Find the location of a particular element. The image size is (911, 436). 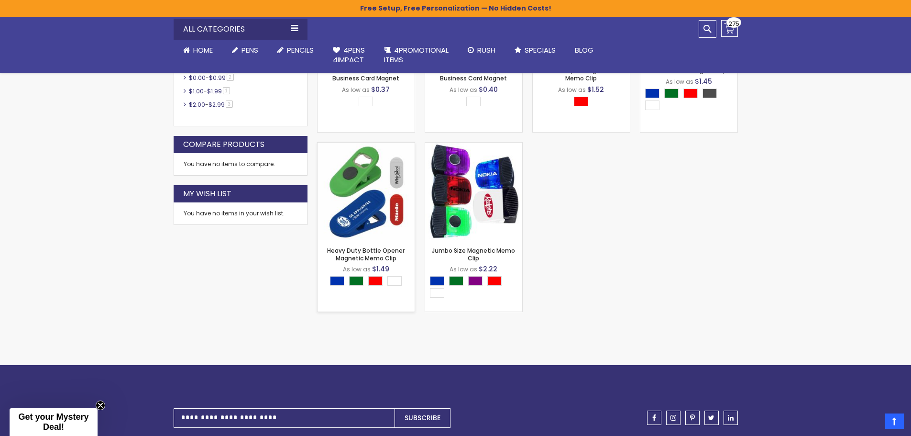

span: instagram is located at coordinates (673, 417).